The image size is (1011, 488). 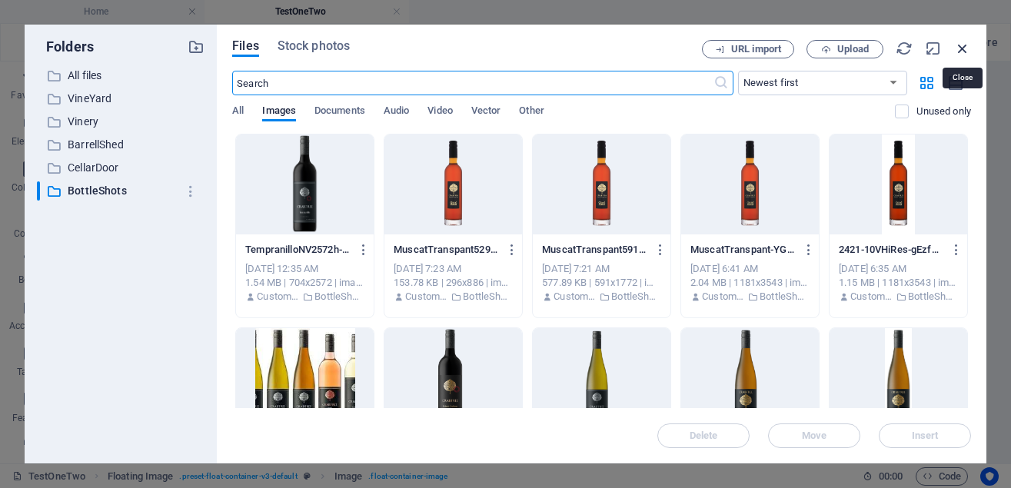 I want to click on p: BarrellShed, so click(x=122, y=145).